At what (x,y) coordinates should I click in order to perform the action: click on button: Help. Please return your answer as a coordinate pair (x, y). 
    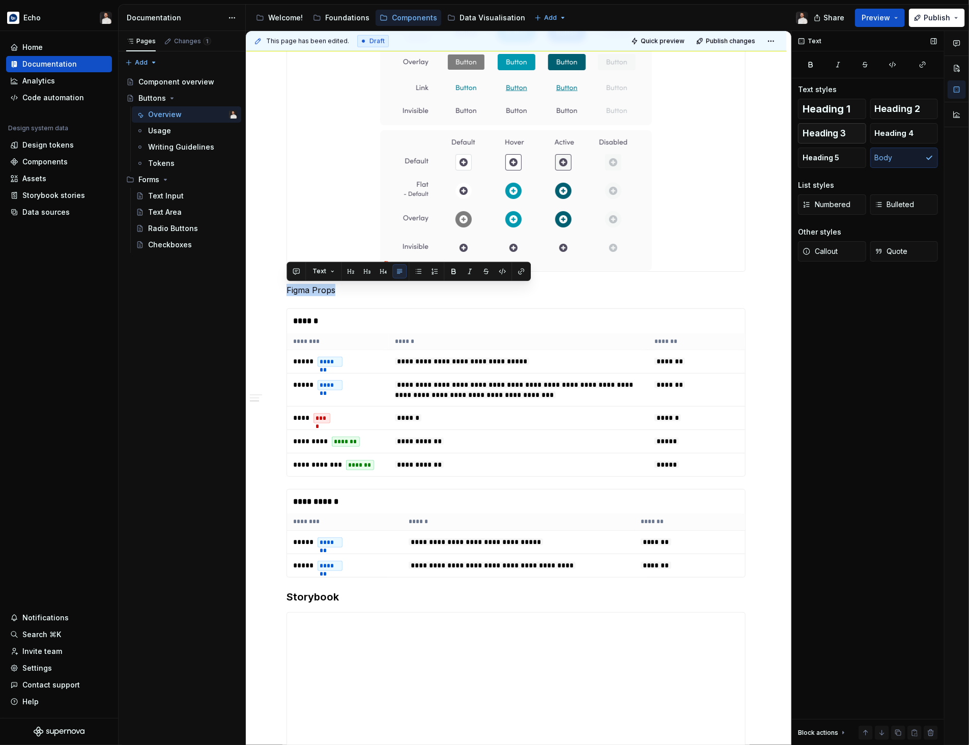
    Looking at the image, I should click on (59, 702).